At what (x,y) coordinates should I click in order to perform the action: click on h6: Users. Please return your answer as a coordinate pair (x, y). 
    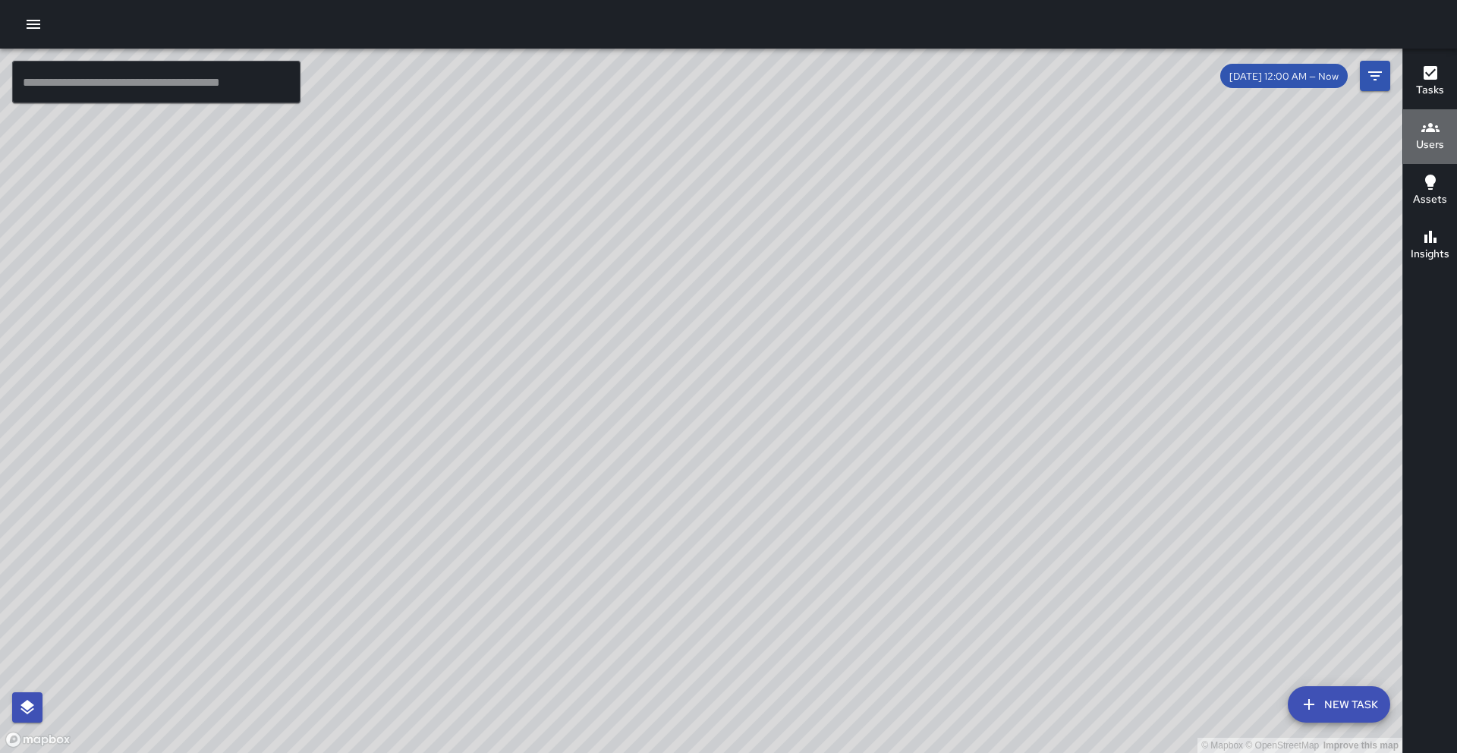
    Looking at the image, I should click on (1429, 145).